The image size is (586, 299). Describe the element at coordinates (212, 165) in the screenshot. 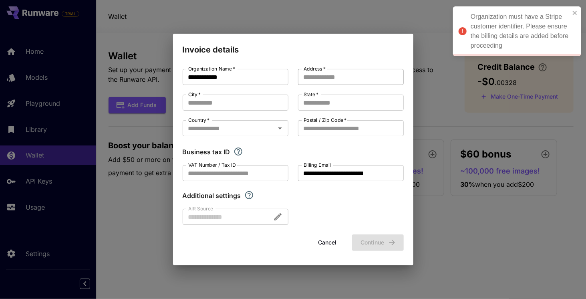

I see `label: VAT Number / Tax ID` at that location.